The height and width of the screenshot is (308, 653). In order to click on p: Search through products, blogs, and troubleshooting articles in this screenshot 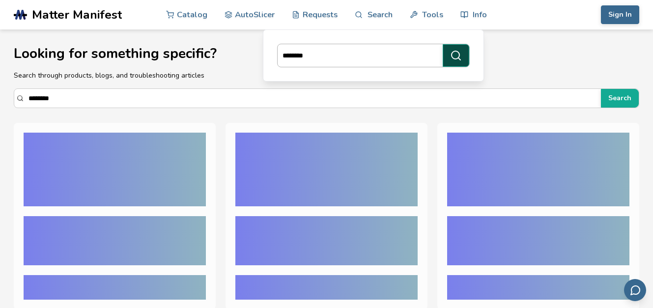, I will do `click(326, 75)`.